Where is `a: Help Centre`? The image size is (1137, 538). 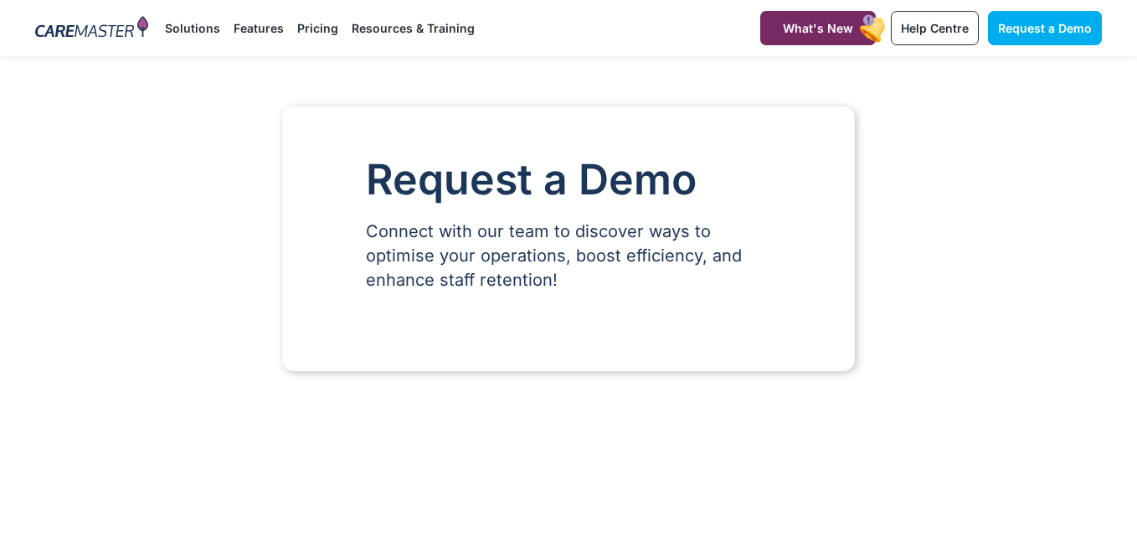 a: Help Centre is located at coordinates (934, 28).